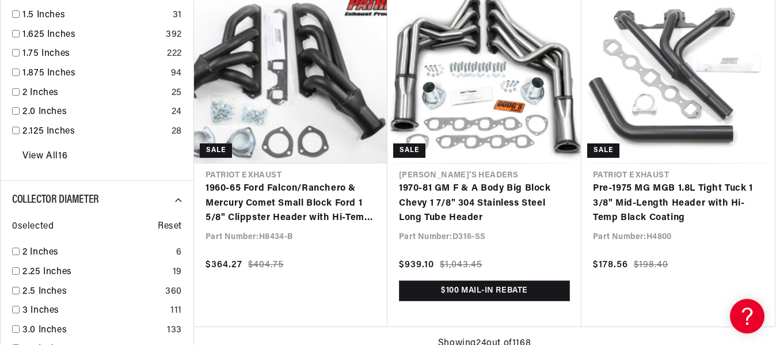 Image resolution: width=776 pixels, height=345 pixels. I want to click on span: 0 selected, so click(33, 227).